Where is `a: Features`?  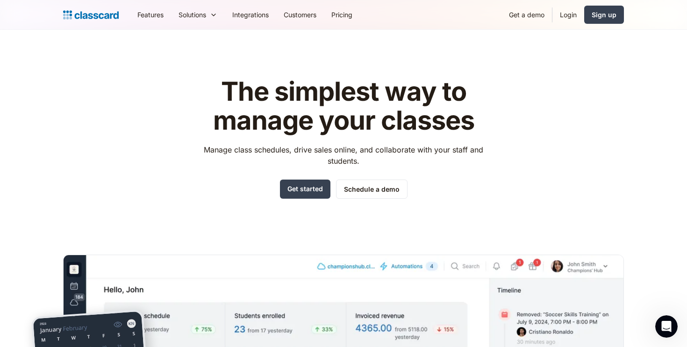 a: Features is located at coordinates (150, 14).